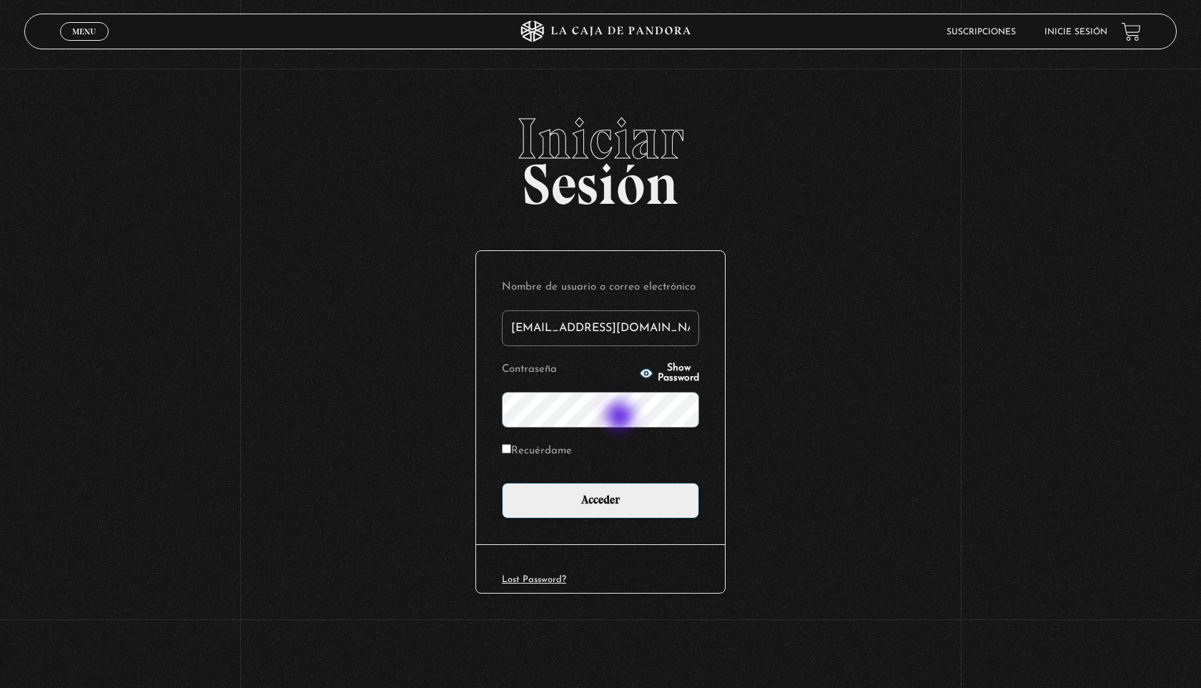  Describe the element at coordinates (1076, 32) in the screenshot. I see `a: Inicie sesión` at that location.